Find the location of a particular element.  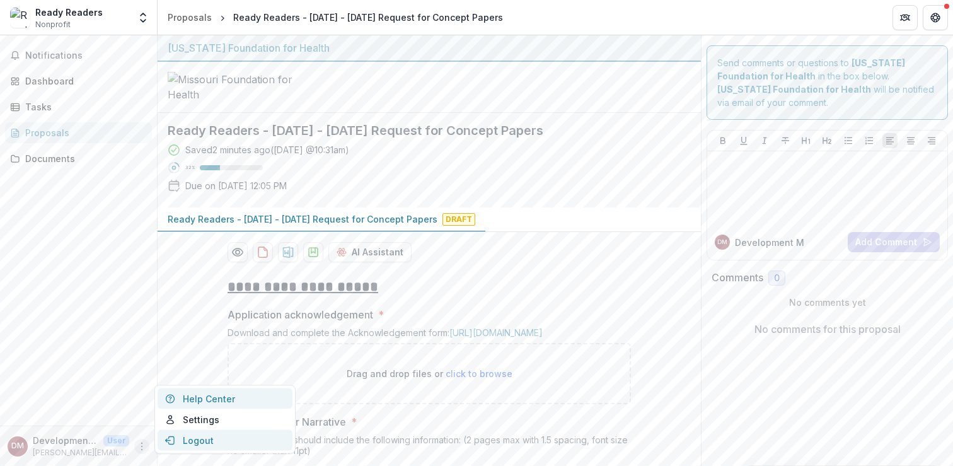

button: Get Help is located at coordinates (935, 18).